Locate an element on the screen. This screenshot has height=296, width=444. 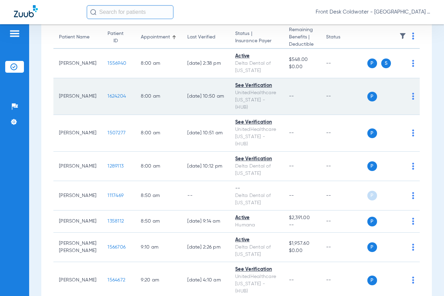
span: $2,391.00 is located at coordinates (302, 218).